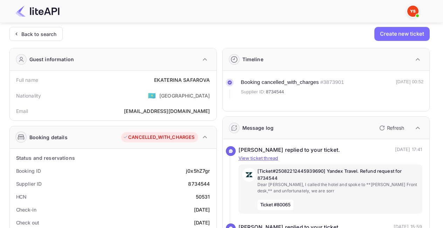 The height and width of the screenshot is (228, 443). I want to click on div: Check-in, so click(26, 210).